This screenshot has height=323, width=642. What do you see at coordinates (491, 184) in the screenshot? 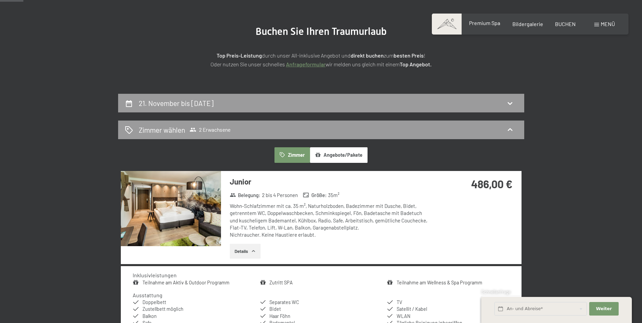
I see `strong: 486,00 €` at bounding box center [491, 184].